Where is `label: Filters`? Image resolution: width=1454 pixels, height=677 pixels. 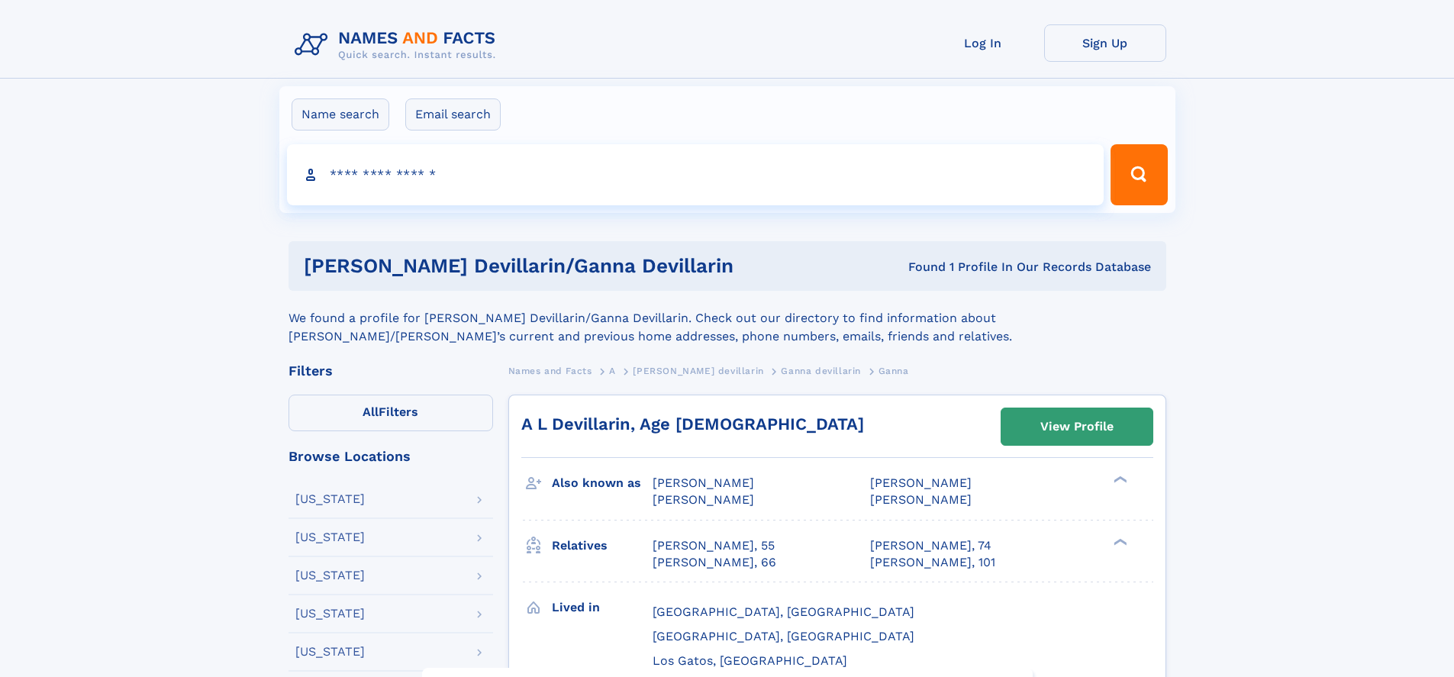 label: Filters is located at coordinates (391, 413).